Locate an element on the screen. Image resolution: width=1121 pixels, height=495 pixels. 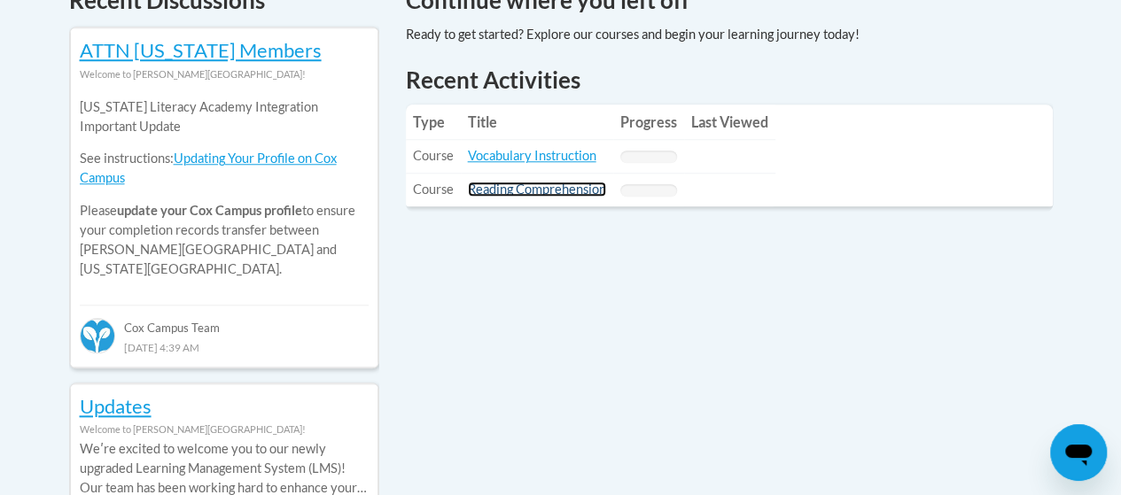
p: See instructions: is located at coordinates (224, 168).